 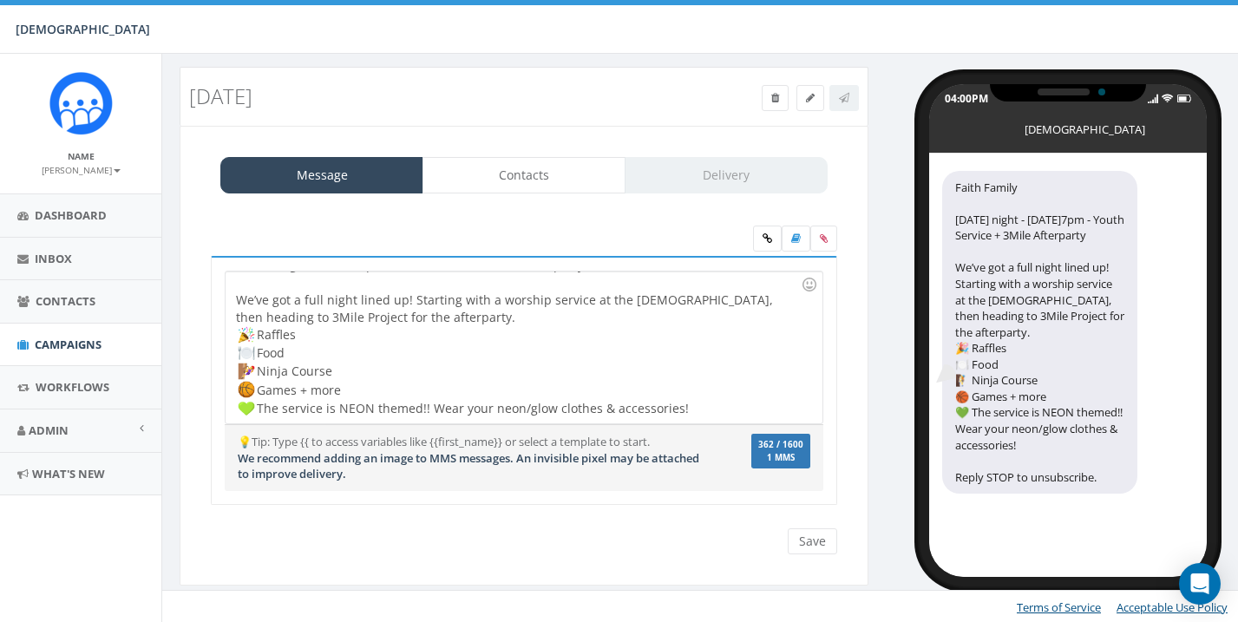 I want to click on label: Insert Template Text, so click(x=795, y=239).